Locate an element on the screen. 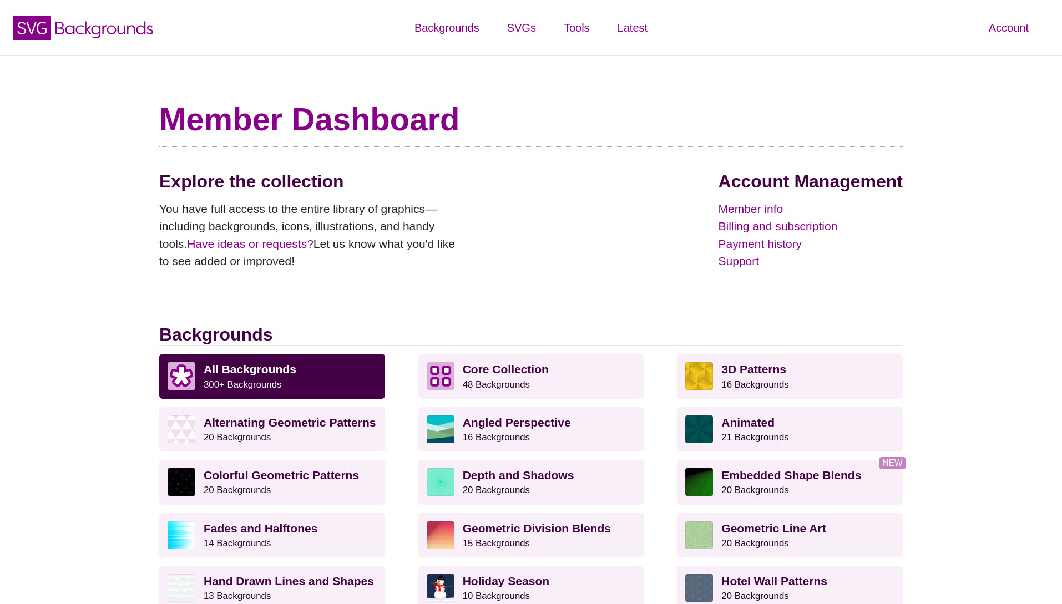 This screenshot has width=1062, height=604. strong: Depth and Shadows is located at coordinates (518, 475).